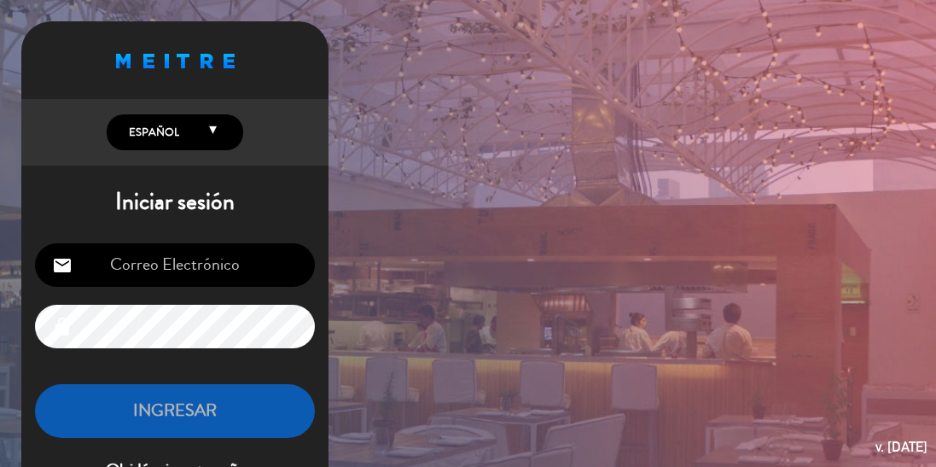  Describe the element at coordinates (62, 327) in the screenshot. I see `i: lock` at that location.